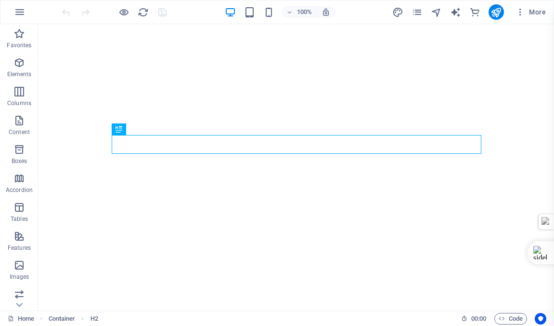 The width and height of the screenshot is (554, 326). I want to click on button: design, so click(398, 12).